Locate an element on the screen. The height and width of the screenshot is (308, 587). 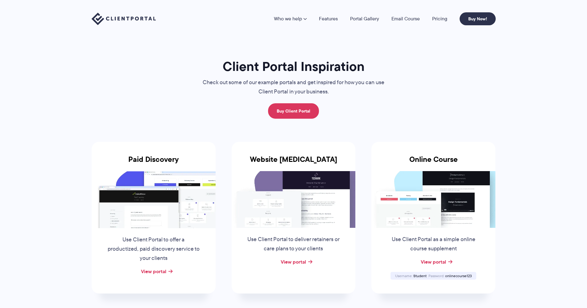
h3: Paid Discovery is located at coordinates (154, 163).